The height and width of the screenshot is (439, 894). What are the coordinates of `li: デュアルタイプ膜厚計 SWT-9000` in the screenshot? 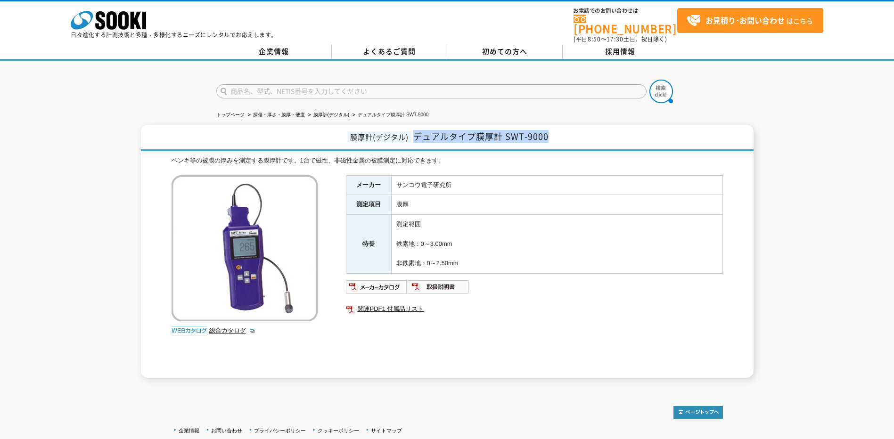 It's located at (389, 115).